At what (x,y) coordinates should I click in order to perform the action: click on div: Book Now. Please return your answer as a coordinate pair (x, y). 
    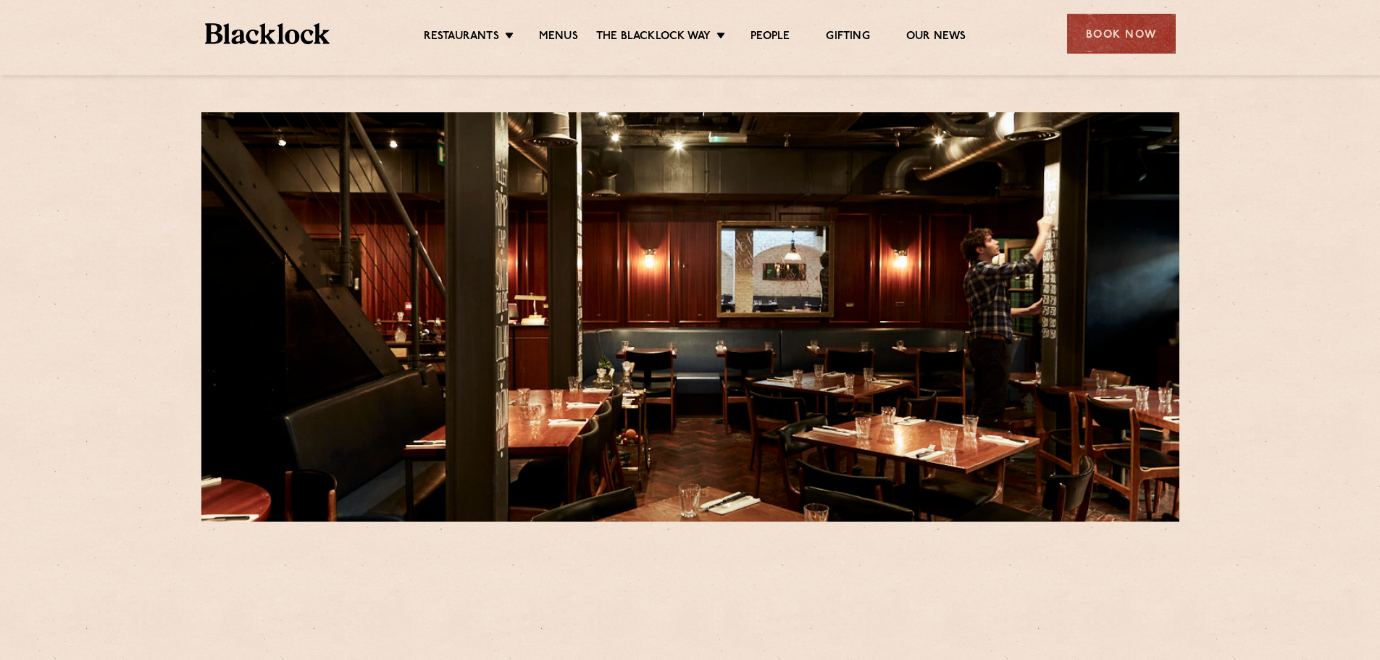
    Looking at the image, I should click on (1121, 33).